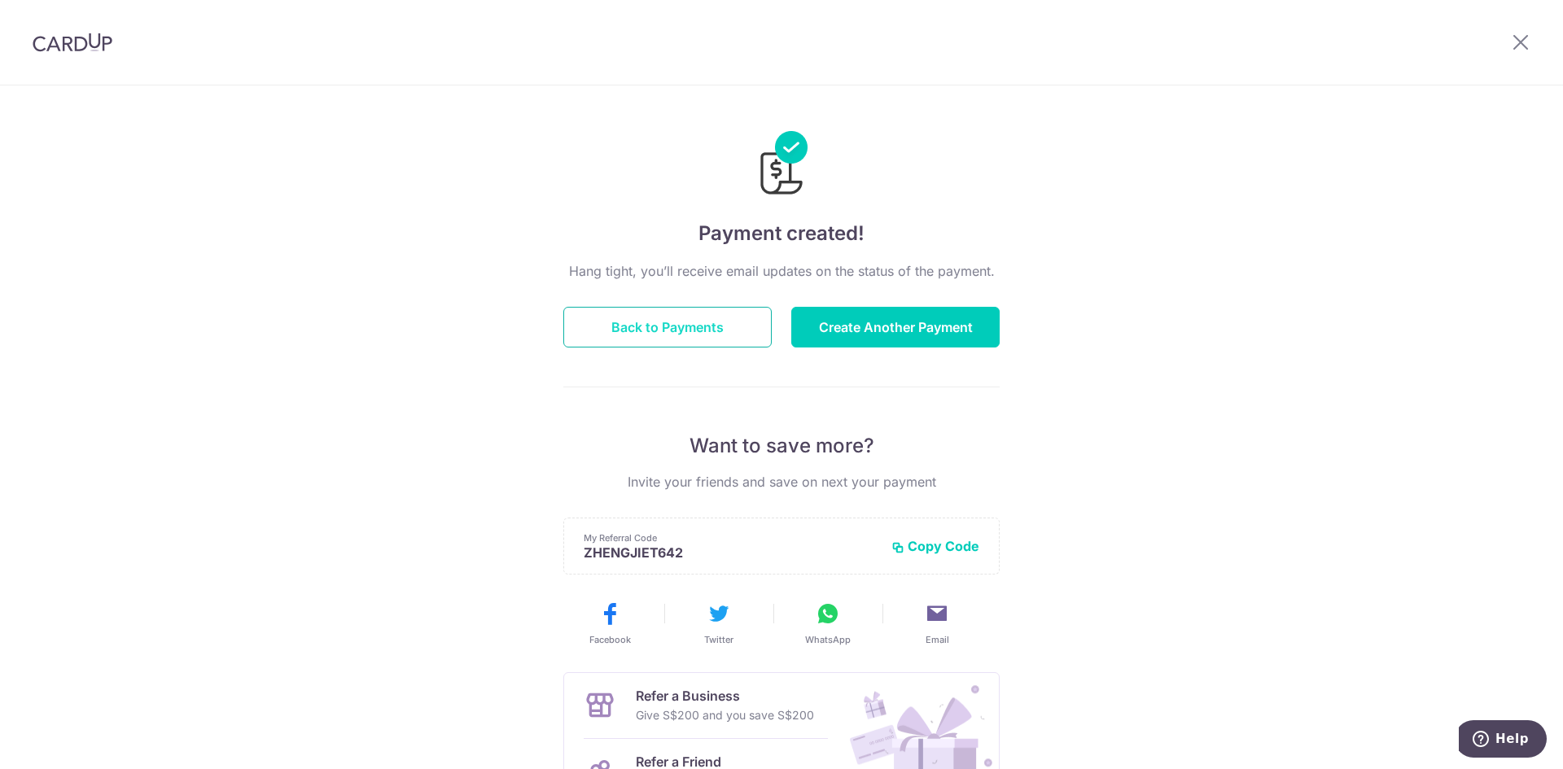 Image resolution: width=1563 pixels, height=769 pixels. Describe the element at coordinates (610, 640) in the screenshot. I see `span: Facebook` at that location.